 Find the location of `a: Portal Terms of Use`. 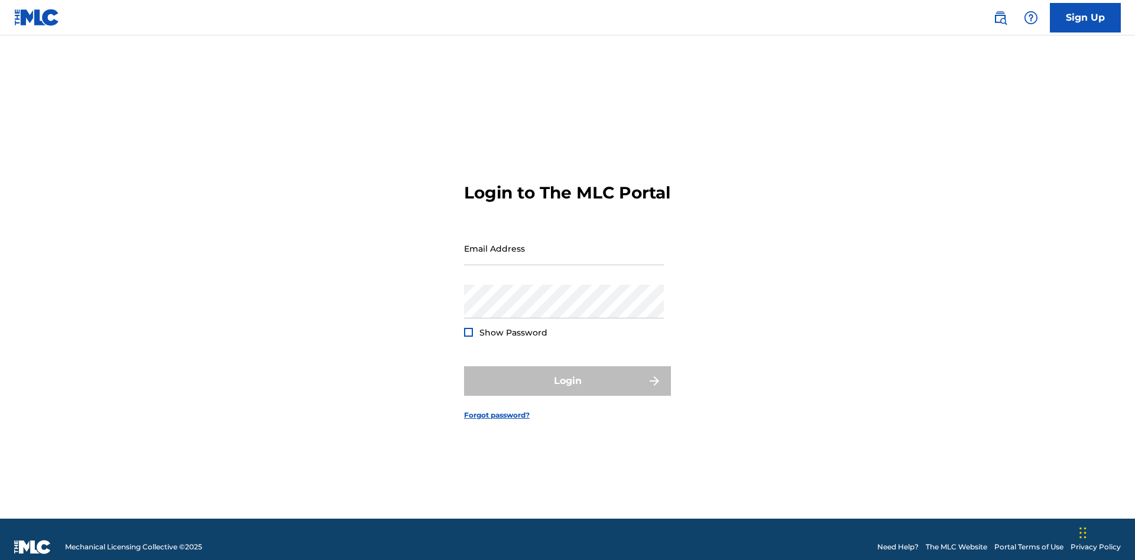

a: Portal Terms of Use is located at coordinates (1028, 547).